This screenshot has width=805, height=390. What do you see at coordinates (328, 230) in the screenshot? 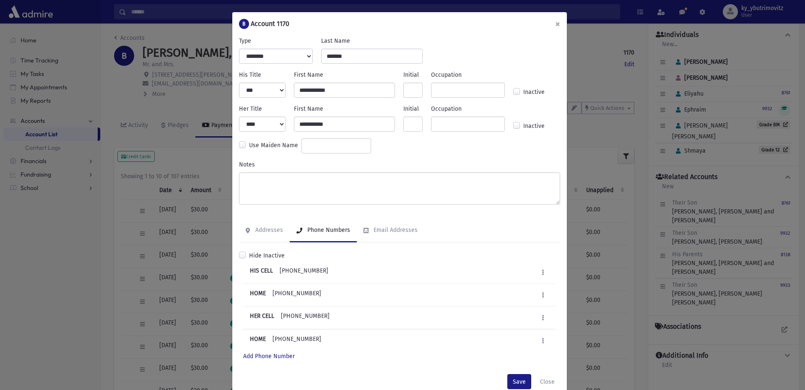
I see `div: Phone Numbers` at bounding box center [328, 230].